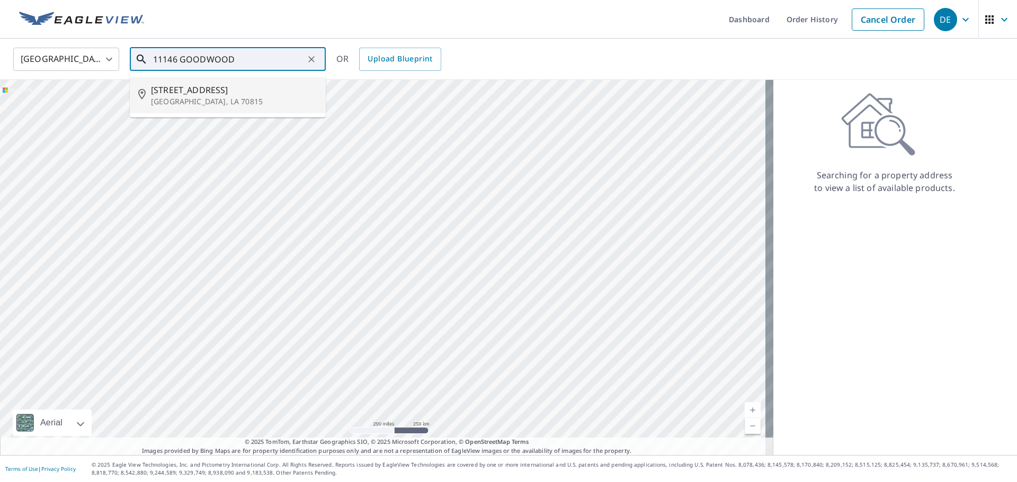 Image resolution: width=1017 pixels, height=482 pixels. Describe the element at coordinates (400, 59) in the screenshot. I see `span: Upload Blueprint` at that location.